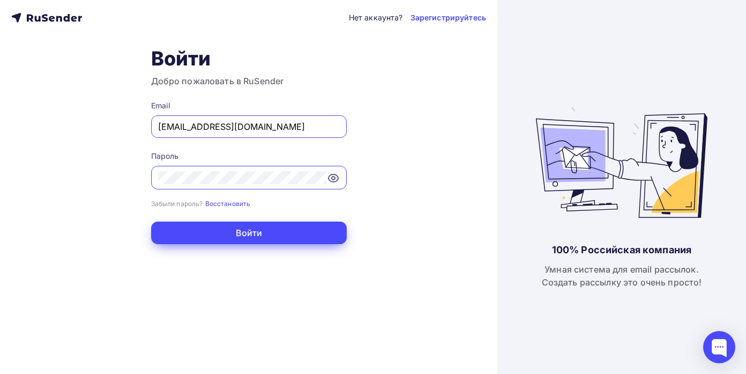 Image resolution: width=746 pixels, height=374 pixels. Describe the element at coordinates (228, 203) in the screenshot. I see `a: Восстановить` at that location.